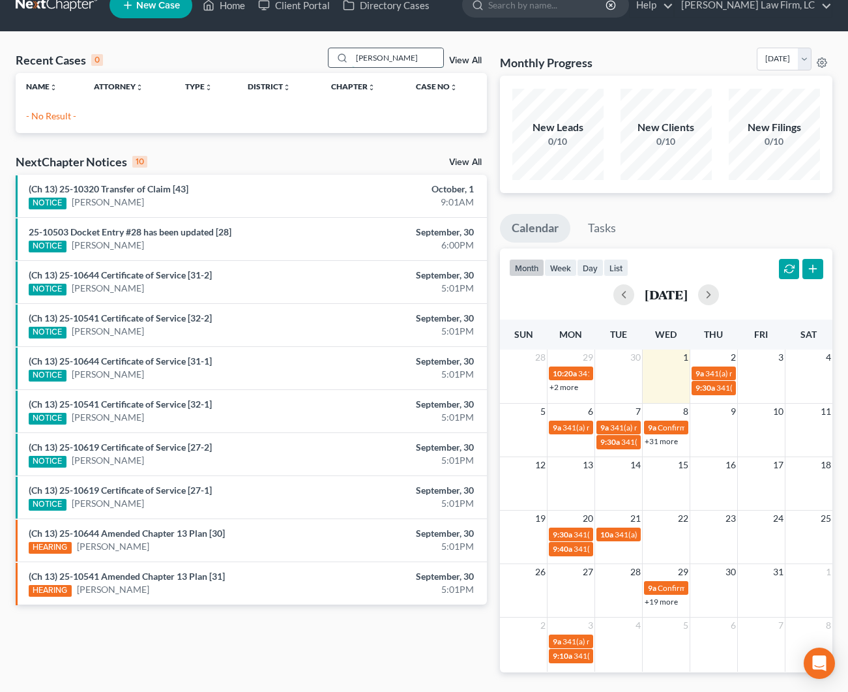 The height and width of the screenshot is (692, 848). I want to click on span: 16, so click(731, 465).